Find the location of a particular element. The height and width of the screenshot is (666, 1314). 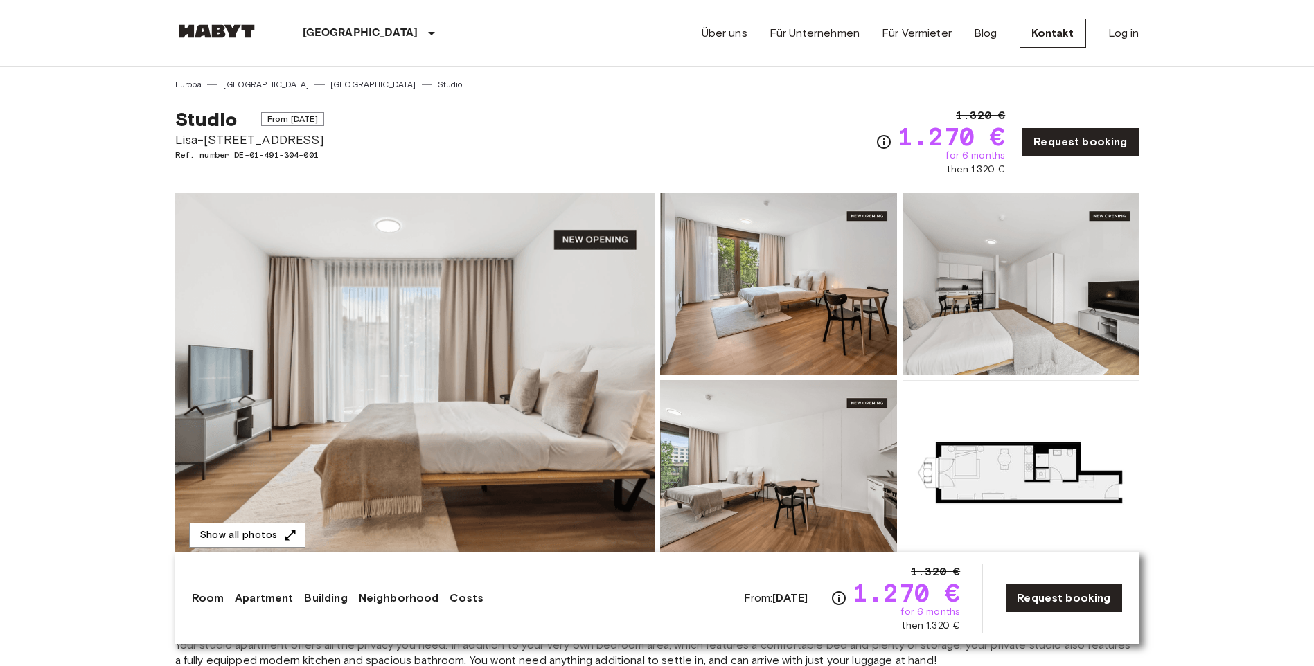

a: Costs is located at coordinates (466, 598).